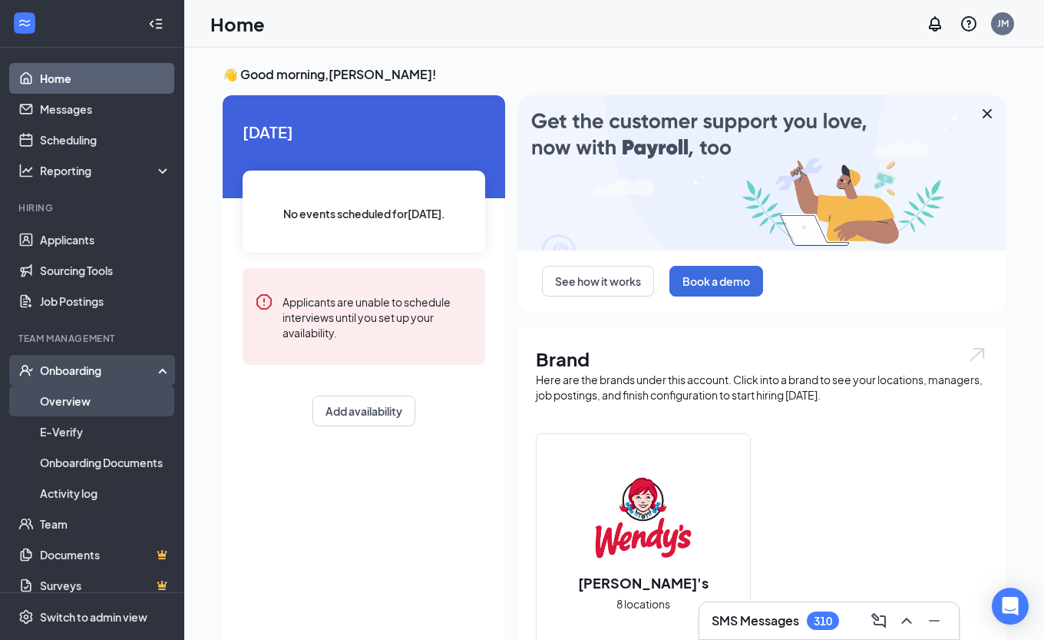 This screenshot has width=1044, height=640. I want to click on a: Team, so click(105, 524).